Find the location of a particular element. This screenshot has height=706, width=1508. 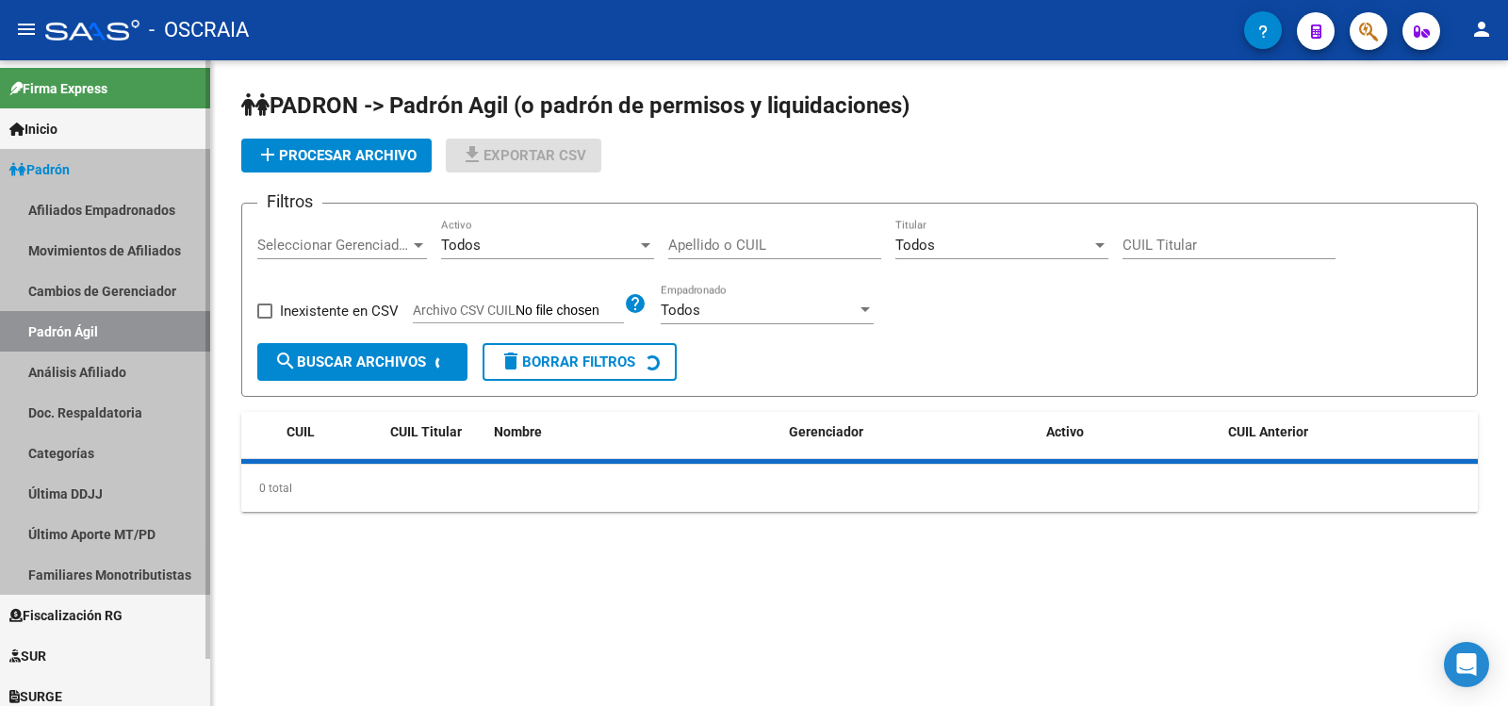

span: PADRON -> Padrón Agil (o padrón de permisos y liquidaciones) is located at coordinates (575, 106).